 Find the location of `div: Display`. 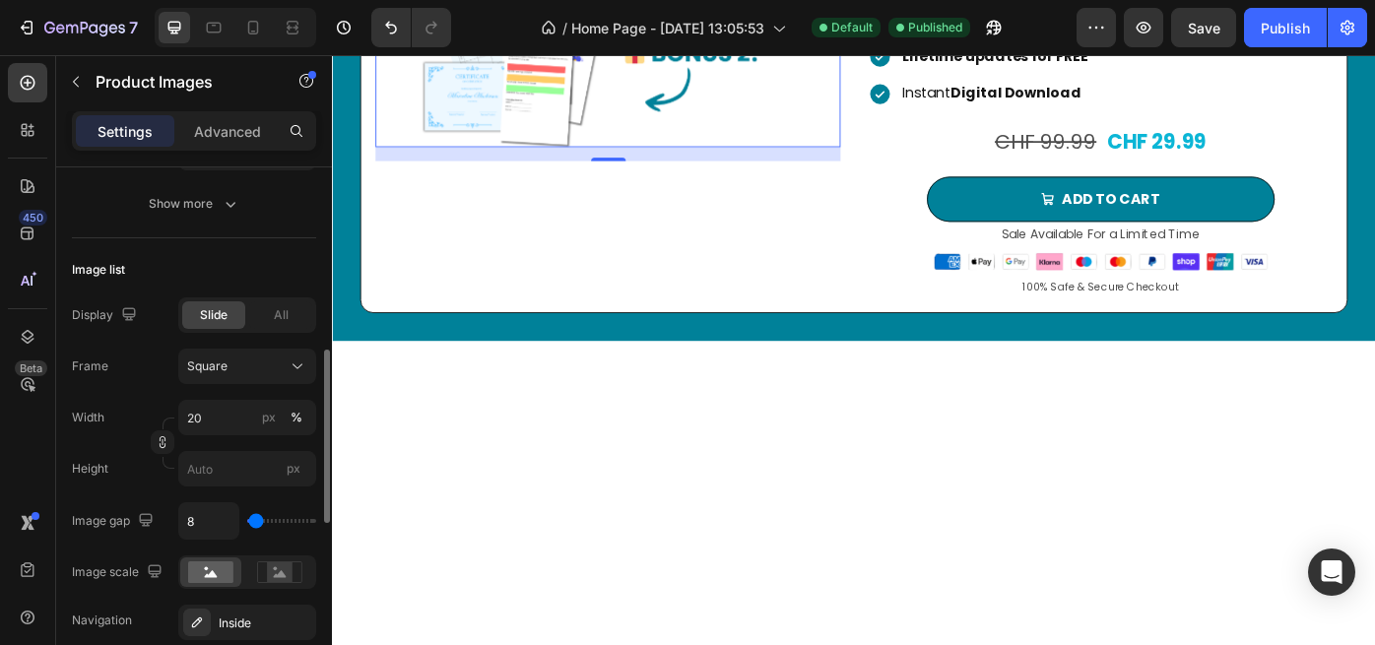

div: Display is located at coordinates (106, 315).